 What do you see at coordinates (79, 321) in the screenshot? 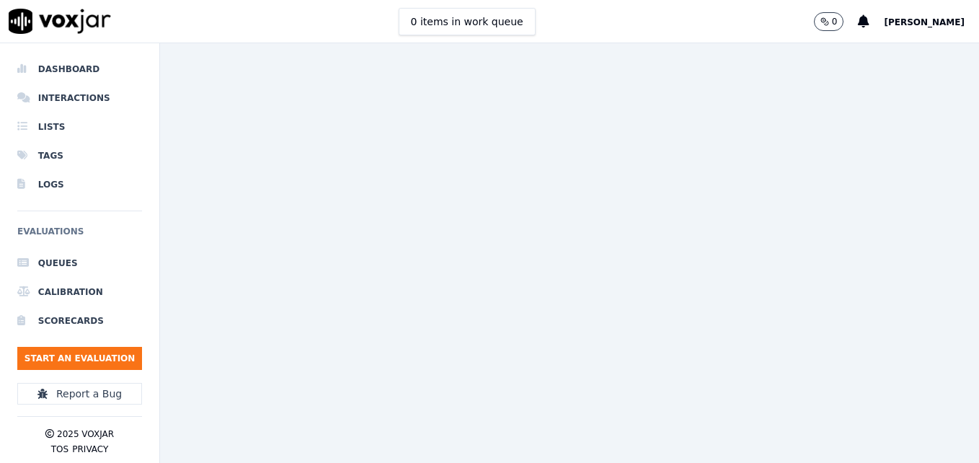
I see `a: Scorecards` at bounding box center [79, 321].